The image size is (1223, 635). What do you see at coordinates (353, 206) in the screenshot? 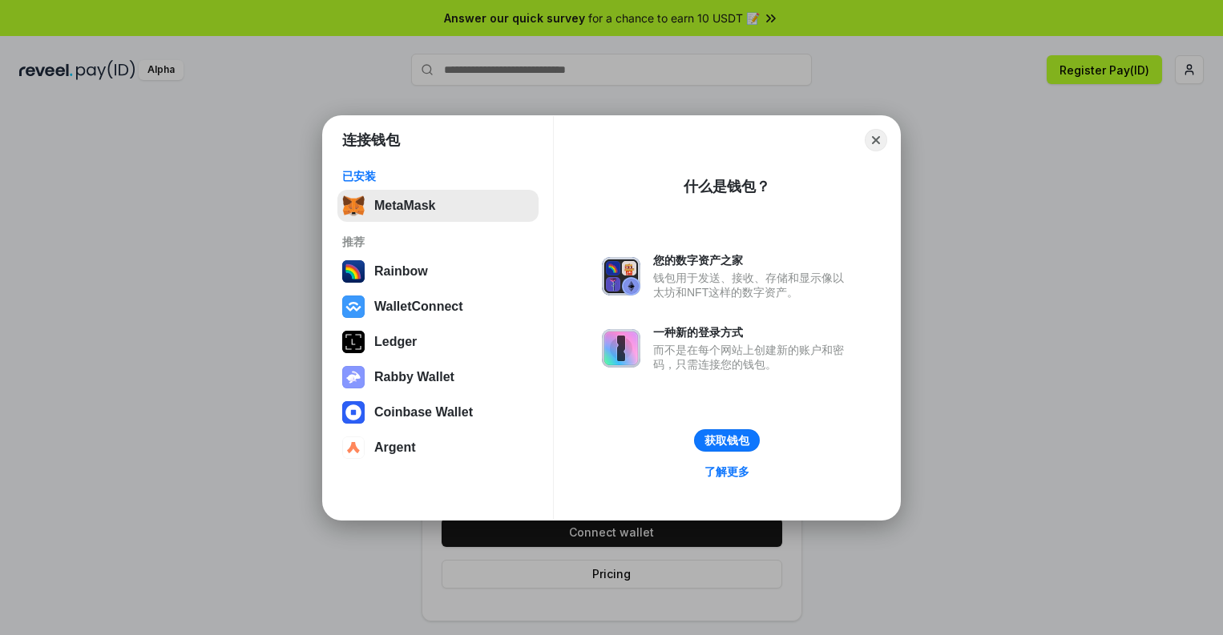
I see `img: svg+xml,%3Csvg%20fill%3D%22none%22%20height%3D%2233%22%20viewBox%3D%220%200%2035%2033%22%20width%...` at bounding box center [353, 206].